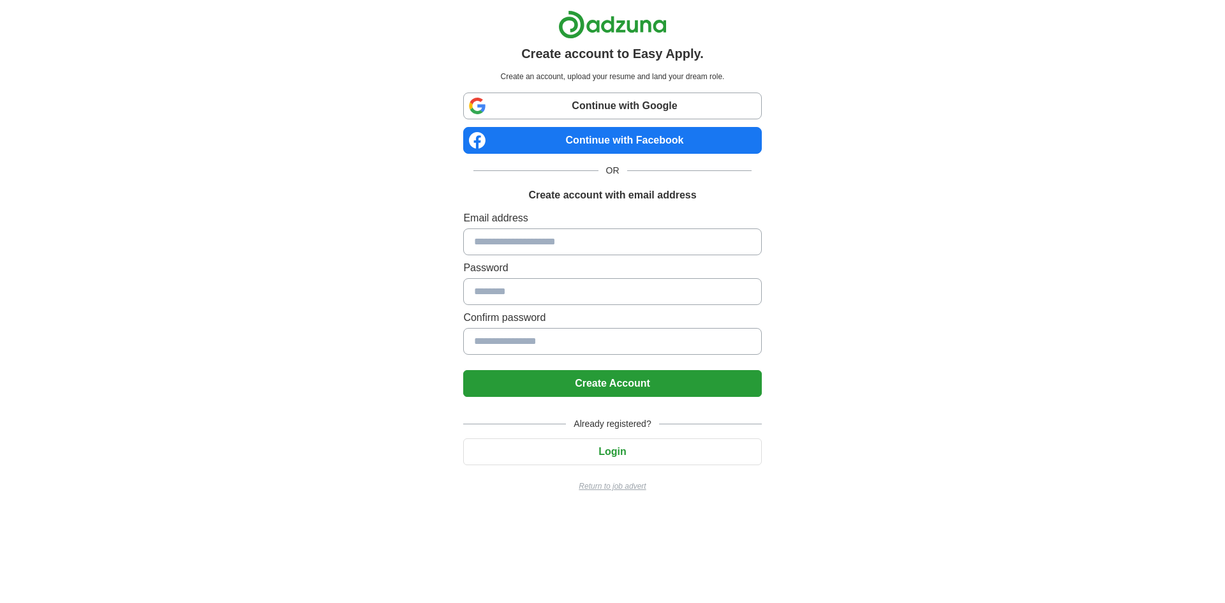  Describe the element at coordinates (612, 24) in the screenshot. I see `img: Adzuna logo` at that location.